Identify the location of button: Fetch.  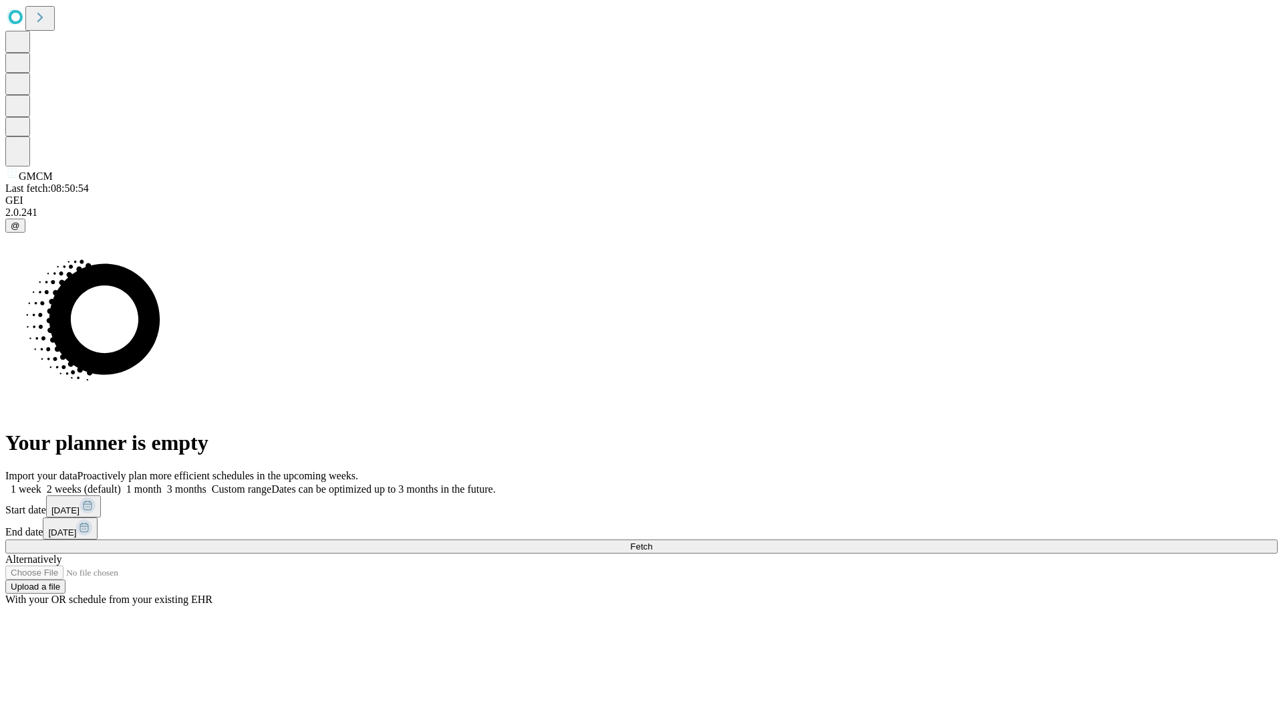
(642, 546).